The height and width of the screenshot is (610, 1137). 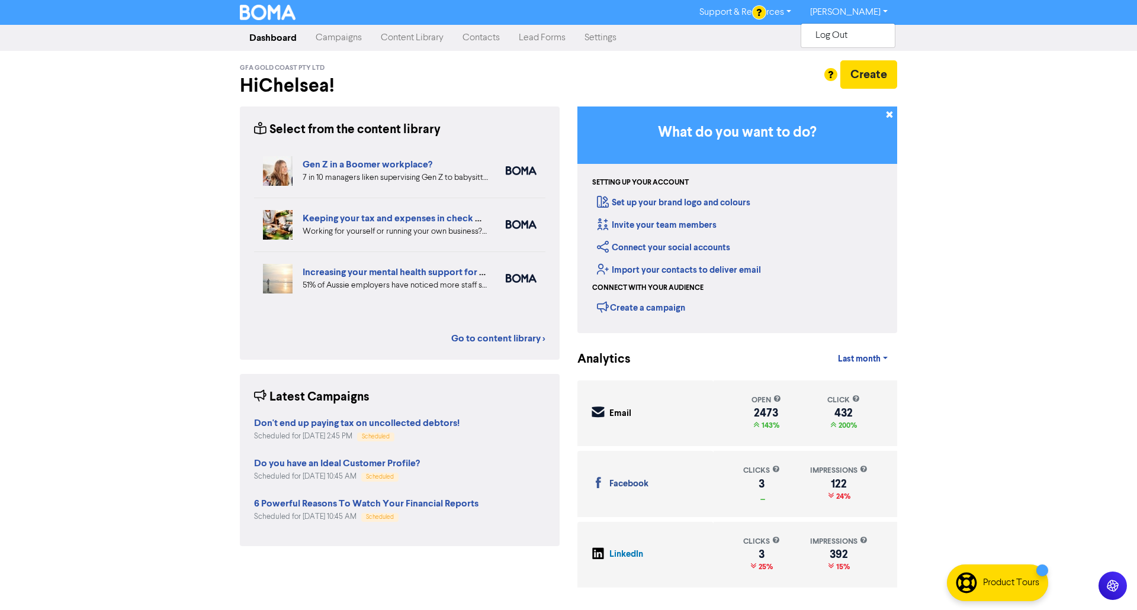 What do you see at coordinates (311, 397) in the screenshot?
I see `div: Latest Campaigns` at bounding box center [311, 397].